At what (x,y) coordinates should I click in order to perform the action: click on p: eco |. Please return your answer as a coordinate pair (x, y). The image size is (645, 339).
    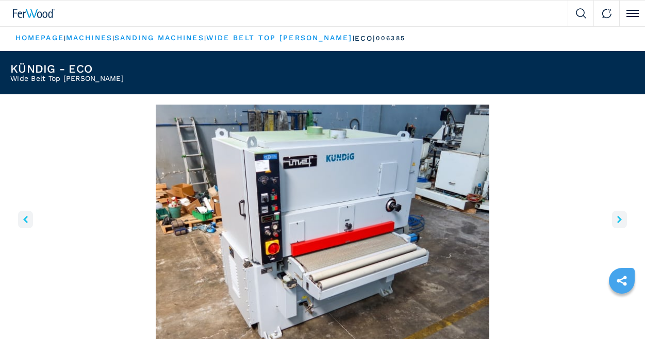
    Looking at the image, I should click on (365, 39).